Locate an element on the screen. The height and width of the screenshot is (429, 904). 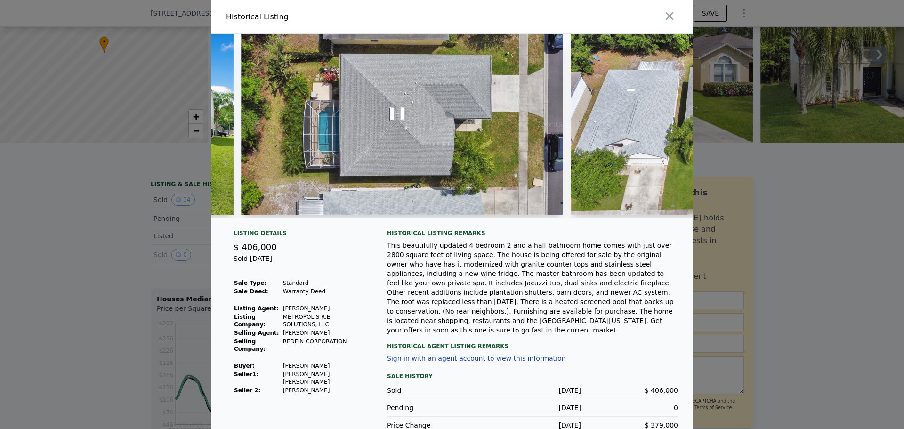
div: Listing Details is located at coordinates (299, 235).